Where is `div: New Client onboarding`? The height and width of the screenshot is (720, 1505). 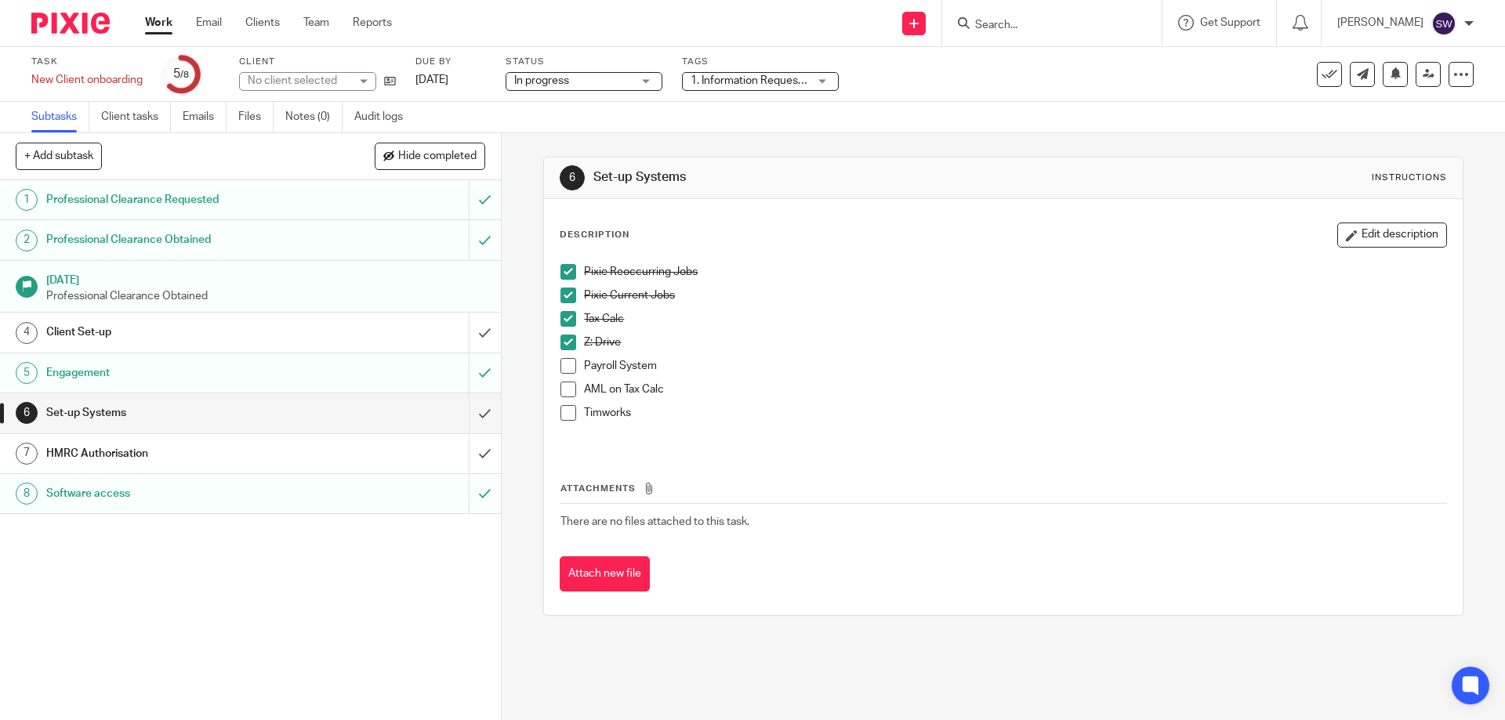
div: New Client onboarding is located at coordinates (87, 80).